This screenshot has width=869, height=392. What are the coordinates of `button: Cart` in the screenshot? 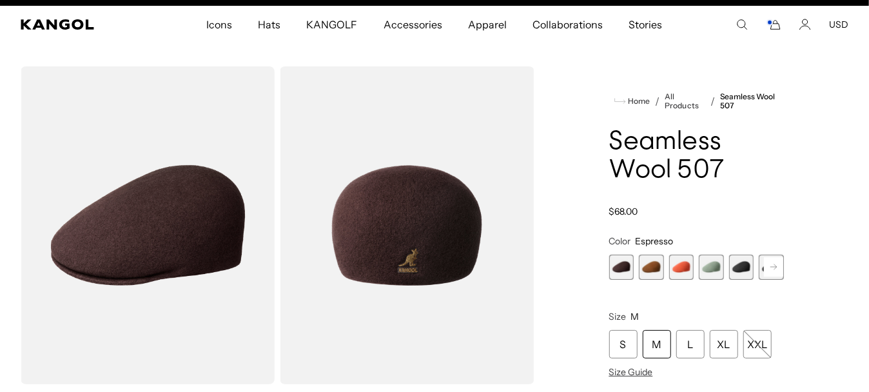 It's located at (773, 24).